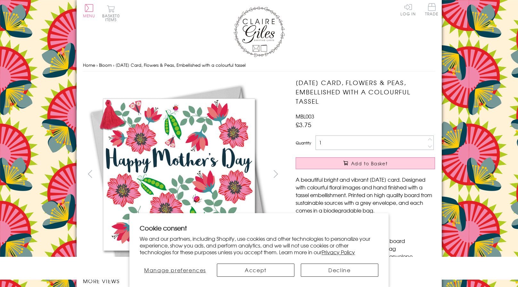 Image resolution: width=518 pixels, height=287 pixels. Describe the element at coordinates (183, 280) in the screenshot. I see `h3: More views` at that location.